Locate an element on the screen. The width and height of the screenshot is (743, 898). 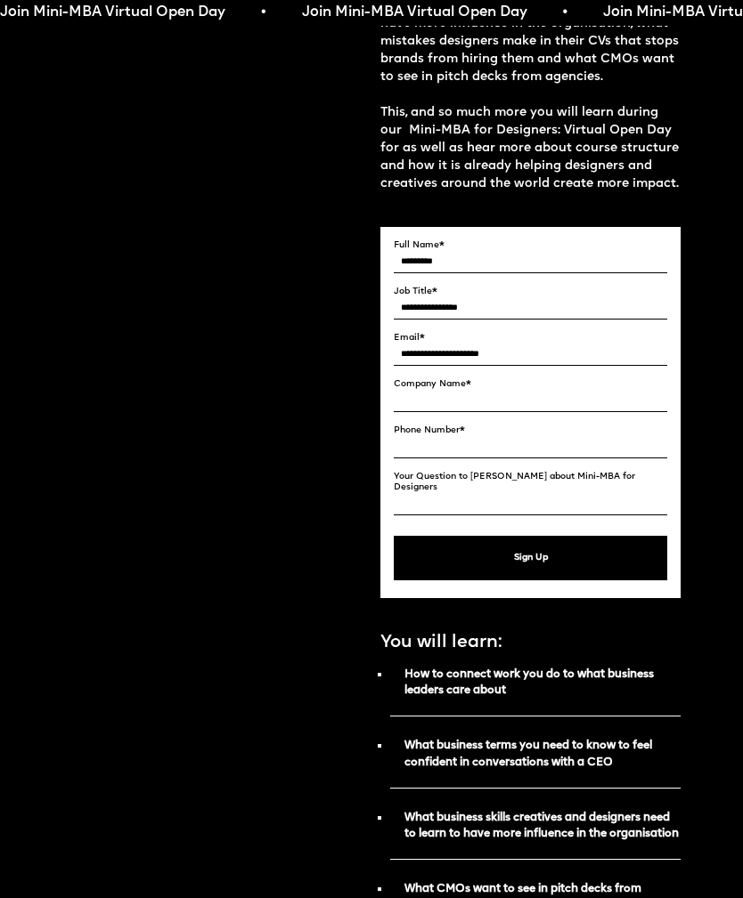
label: Full Name is located at coordinates (530, 246).